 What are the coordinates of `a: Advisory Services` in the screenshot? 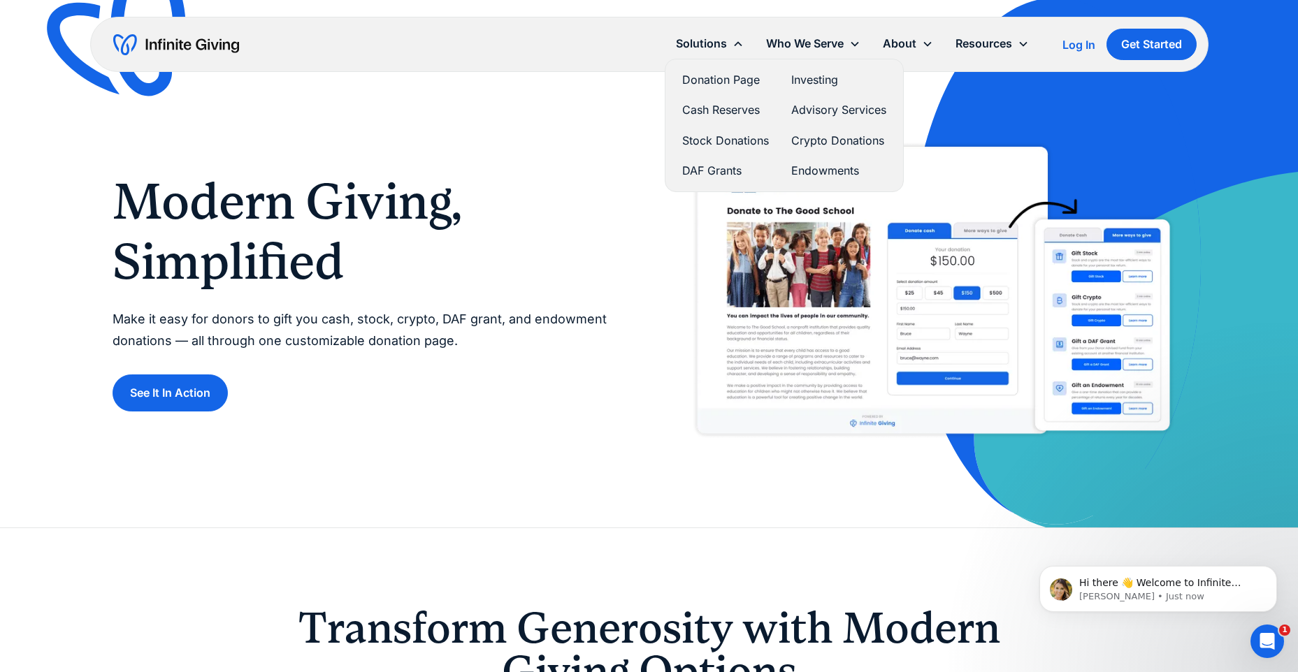 It's located at (839, 110).